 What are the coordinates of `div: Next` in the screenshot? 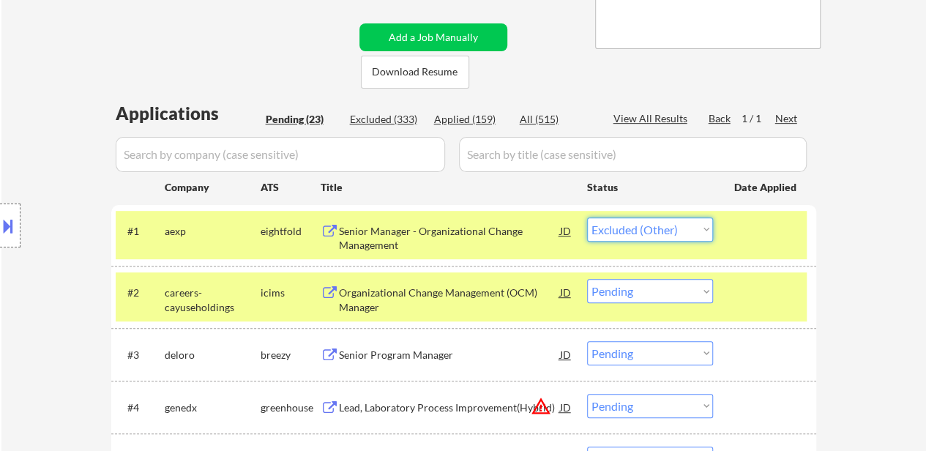 It's located at (787, 119).